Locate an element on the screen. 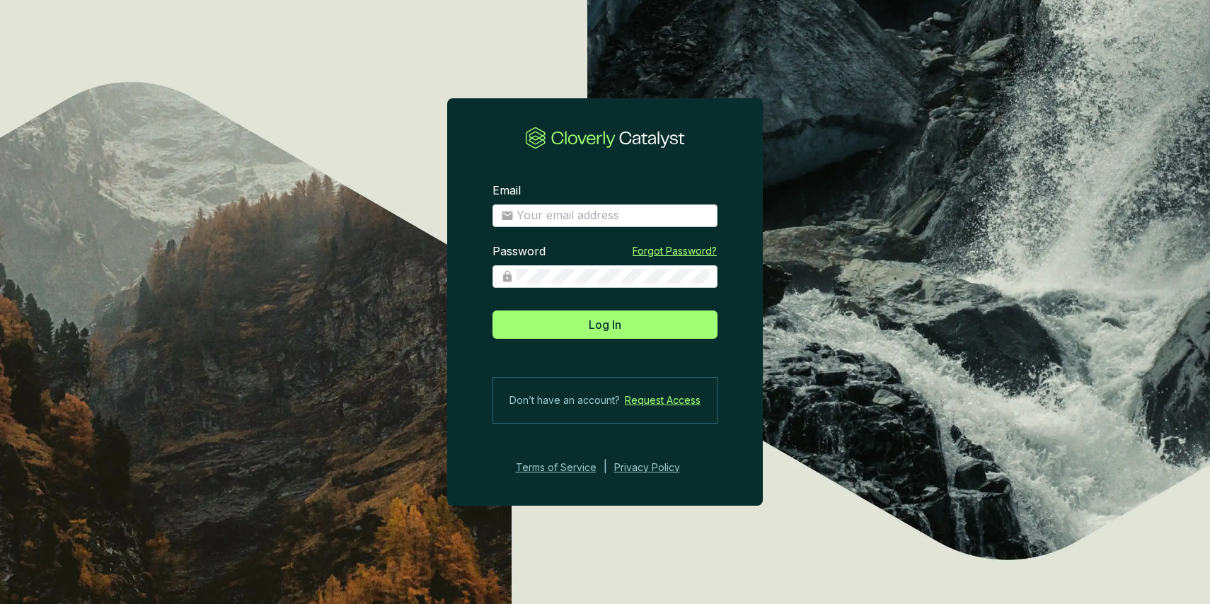  a: Privacy Policy is located at coordinates (657, 468).